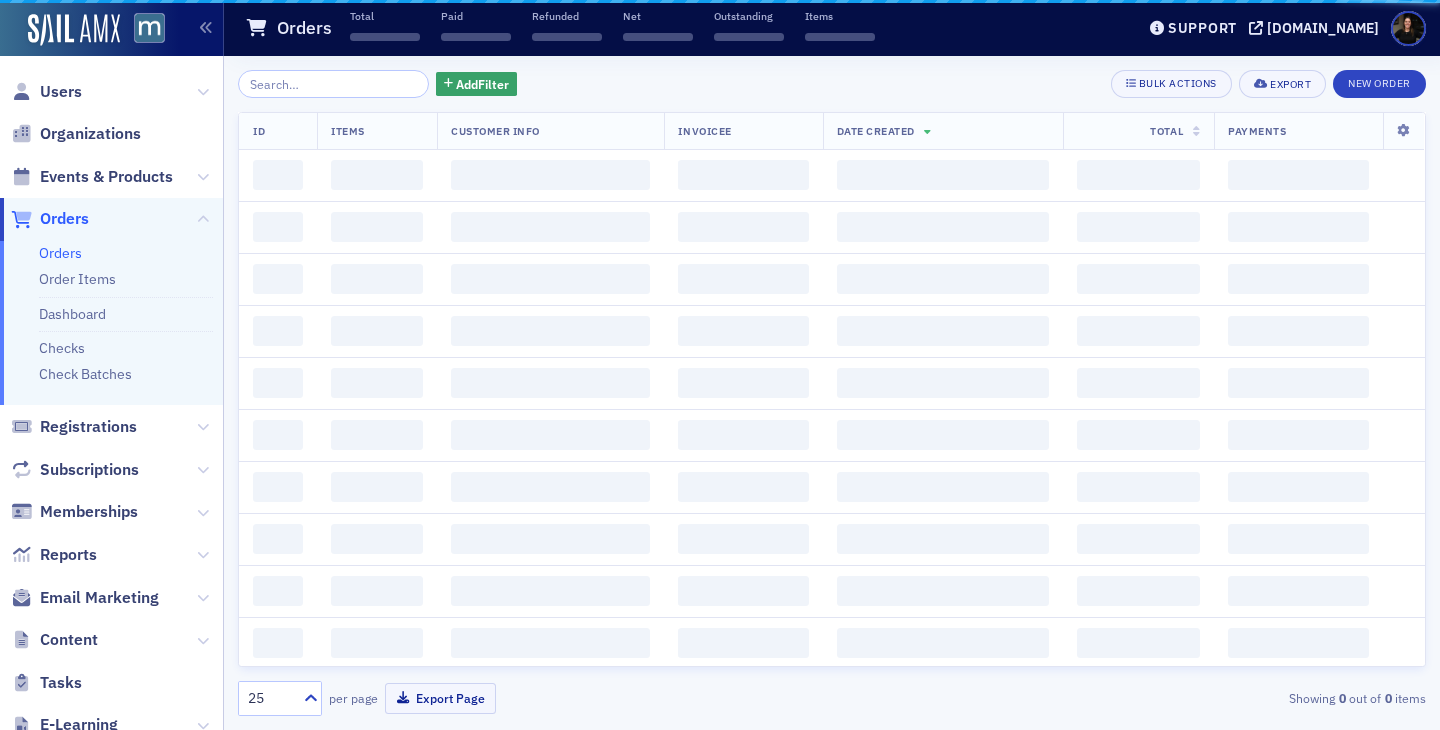  What do you see at coordinates (476, 16) in the screenshot?
I see `p: Paid` at bounding box center [476, 16].